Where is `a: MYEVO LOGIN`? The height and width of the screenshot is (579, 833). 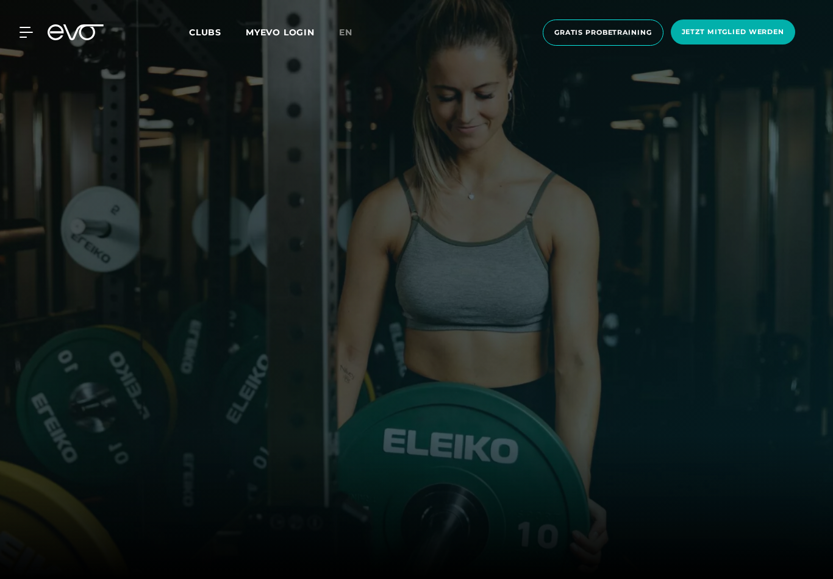 a: MYEVO LOGIN is located at coordinates (280, 32).